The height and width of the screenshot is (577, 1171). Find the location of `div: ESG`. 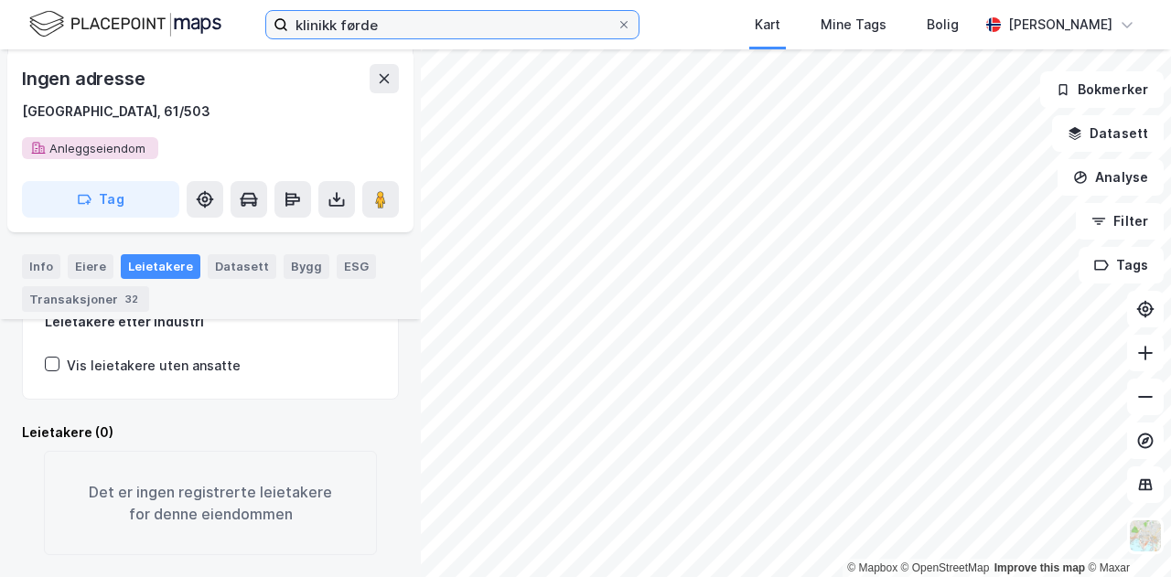

div: ESG is located at coordinates (356, 266).